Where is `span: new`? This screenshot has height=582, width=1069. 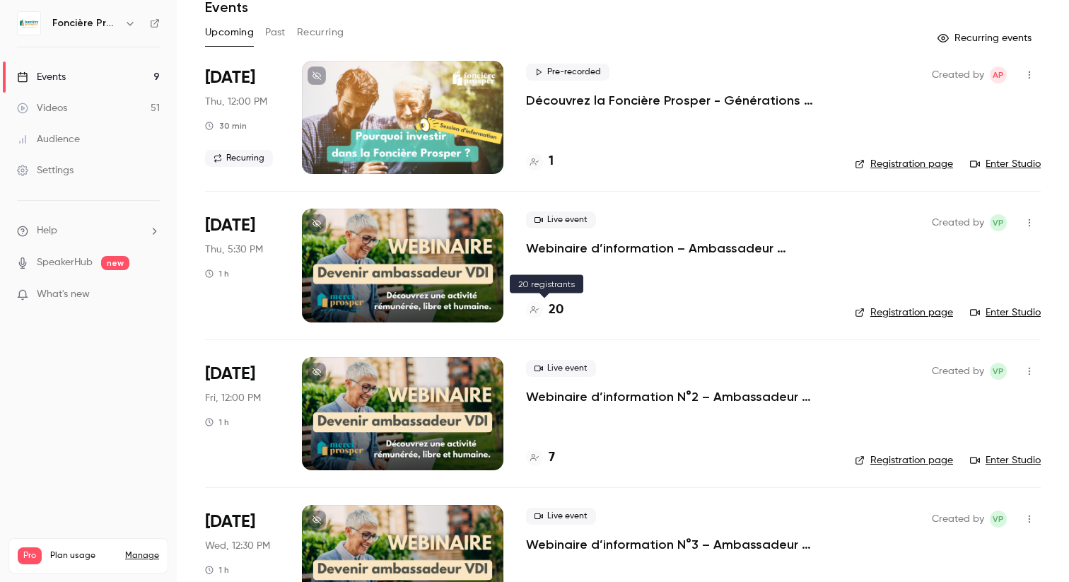 span: new is located at coordinates (115, 263).